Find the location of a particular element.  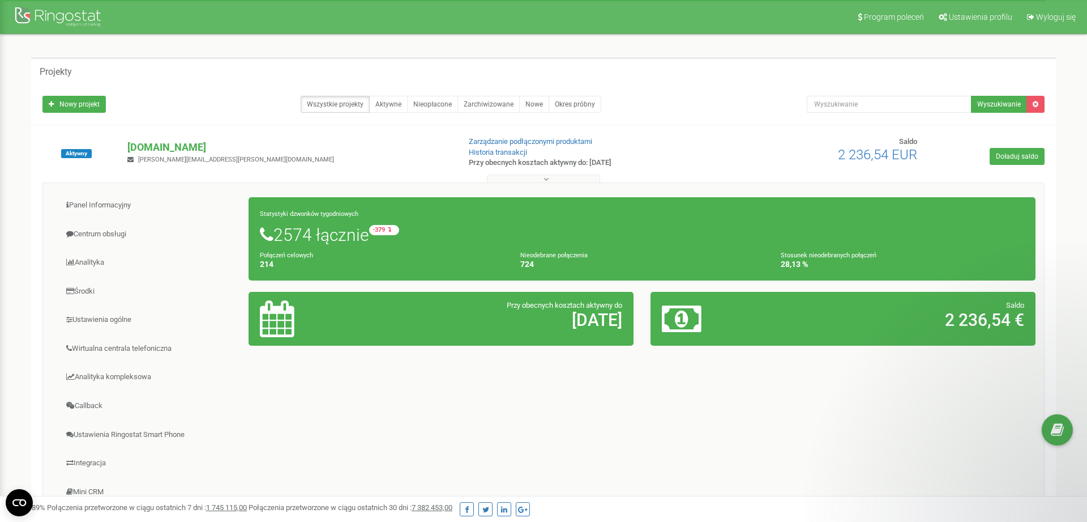

h5: Projekty is located at coordinates (55, 72).